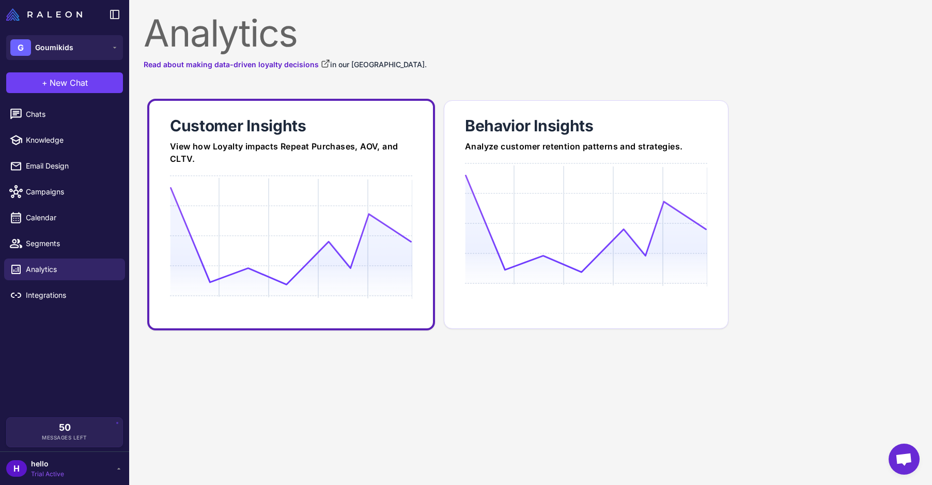  Describe the element at coordinates (65, 437) in the screenshot. I see `span: Messages Left` at that location.